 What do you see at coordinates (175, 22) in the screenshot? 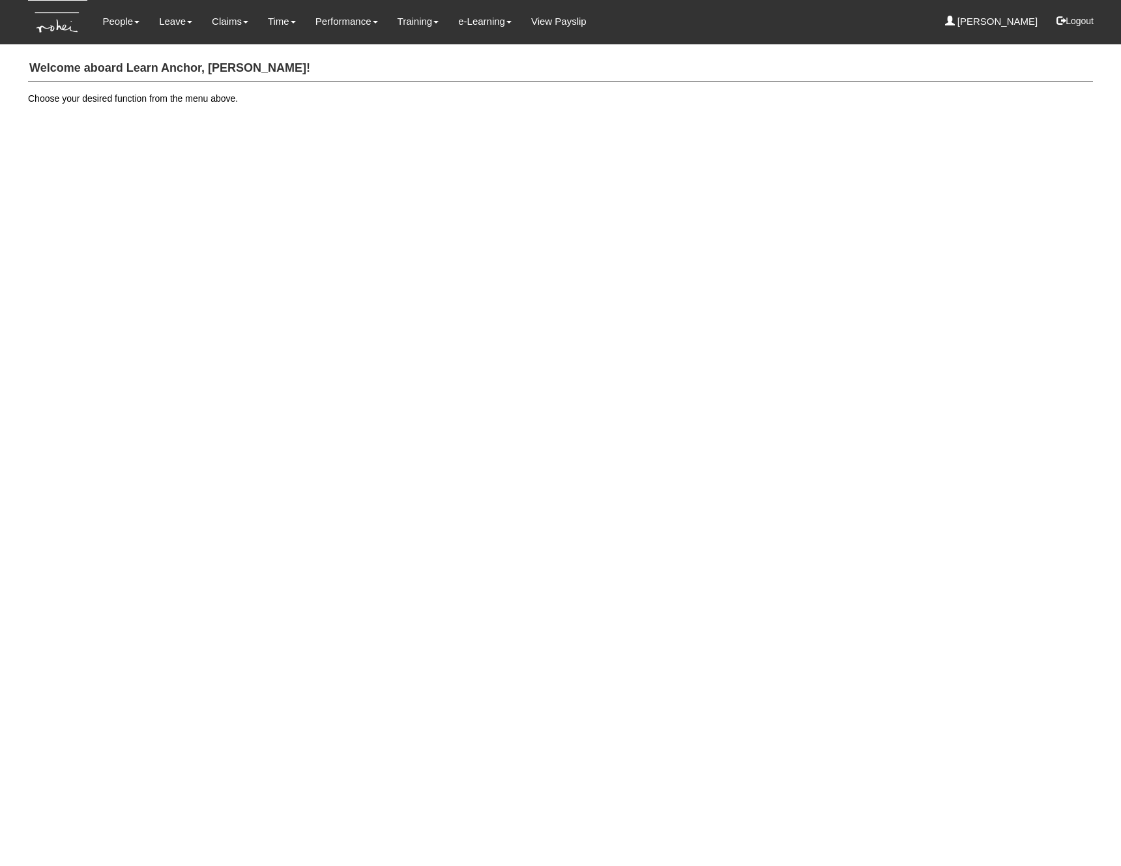
I see `a: Leave` at bounding box center [175, 22].